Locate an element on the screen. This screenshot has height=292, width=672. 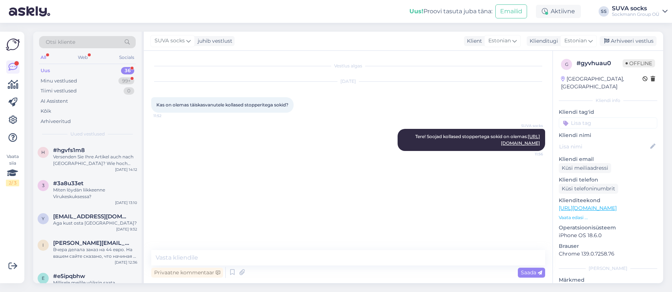
div: 36 is located at coordinates (128, 71).